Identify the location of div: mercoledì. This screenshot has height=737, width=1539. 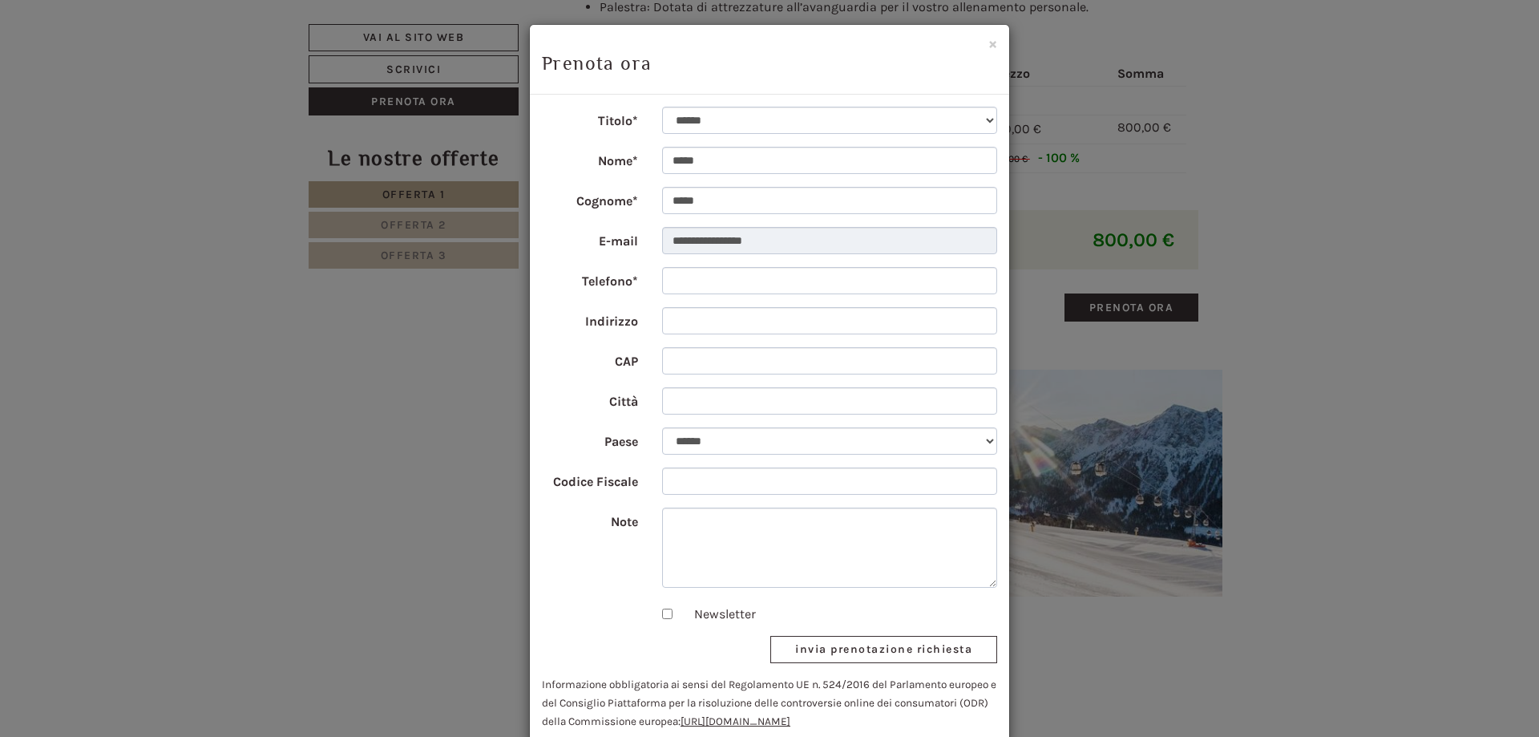
(315, 26).